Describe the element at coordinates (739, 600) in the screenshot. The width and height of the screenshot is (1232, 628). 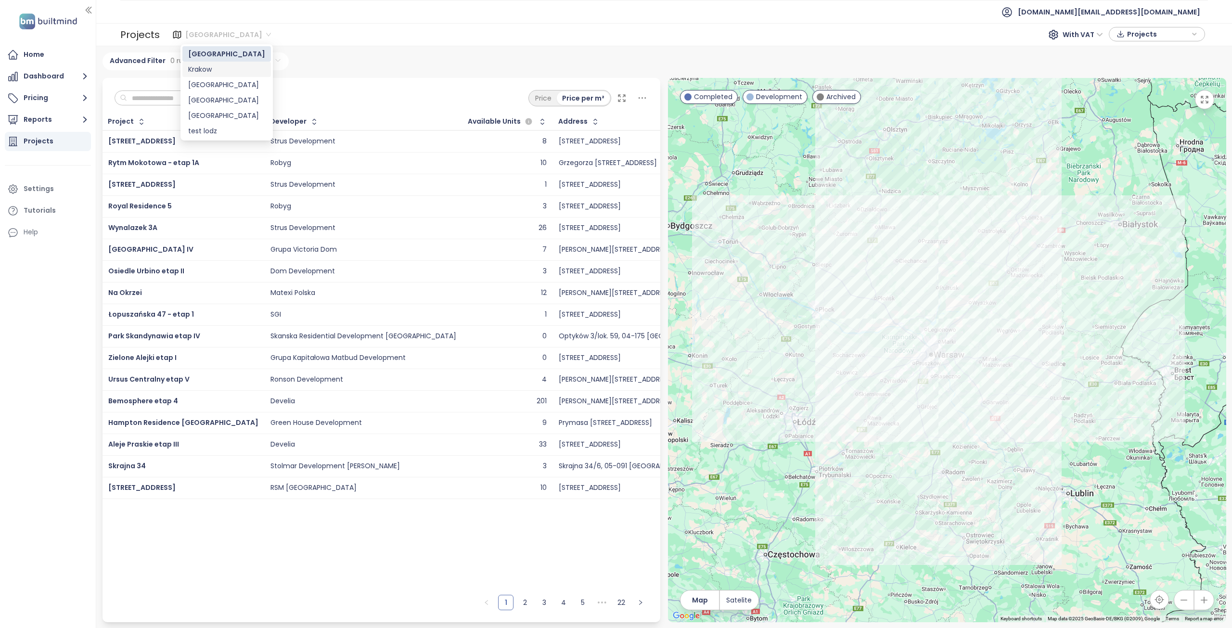
I see `span: Satelite` at that location.